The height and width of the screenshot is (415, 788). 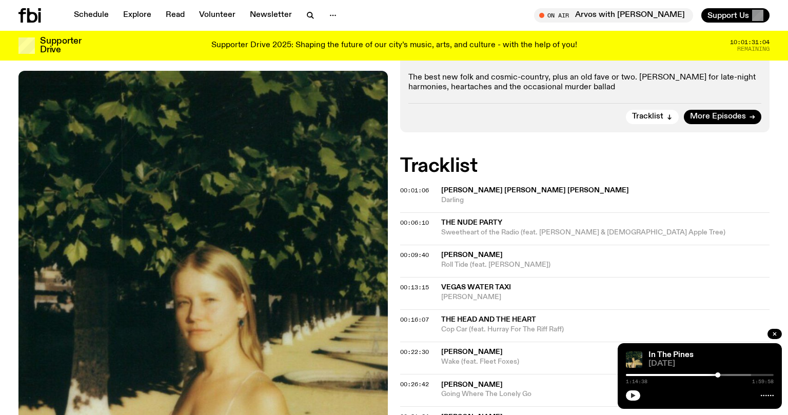 I want to click on button: 00:09:40, so click(x=415, y=255).